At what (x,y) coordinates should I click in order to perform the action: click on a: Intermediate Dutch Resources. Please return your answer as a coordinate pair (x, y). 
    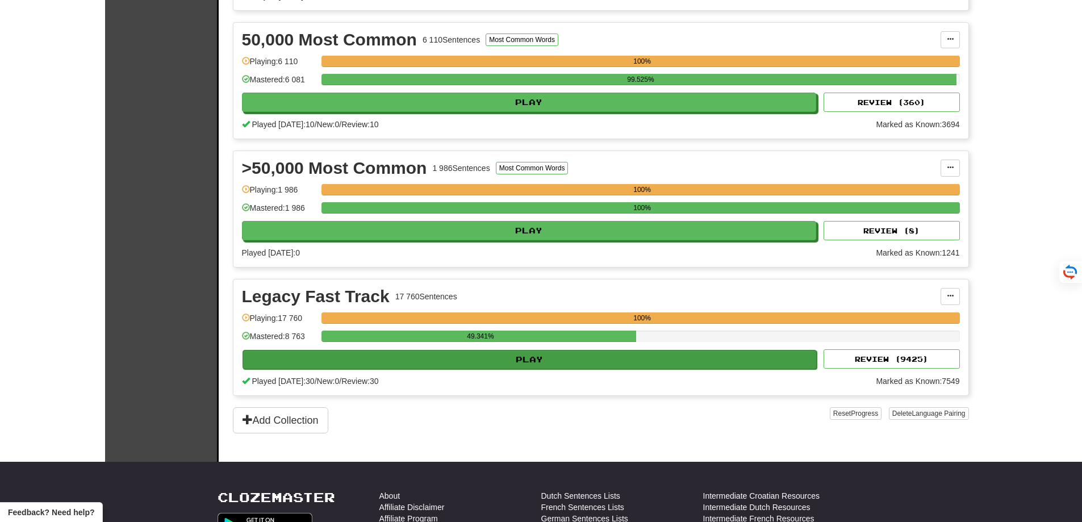
    Looking at the image, I should click on (757, 507).